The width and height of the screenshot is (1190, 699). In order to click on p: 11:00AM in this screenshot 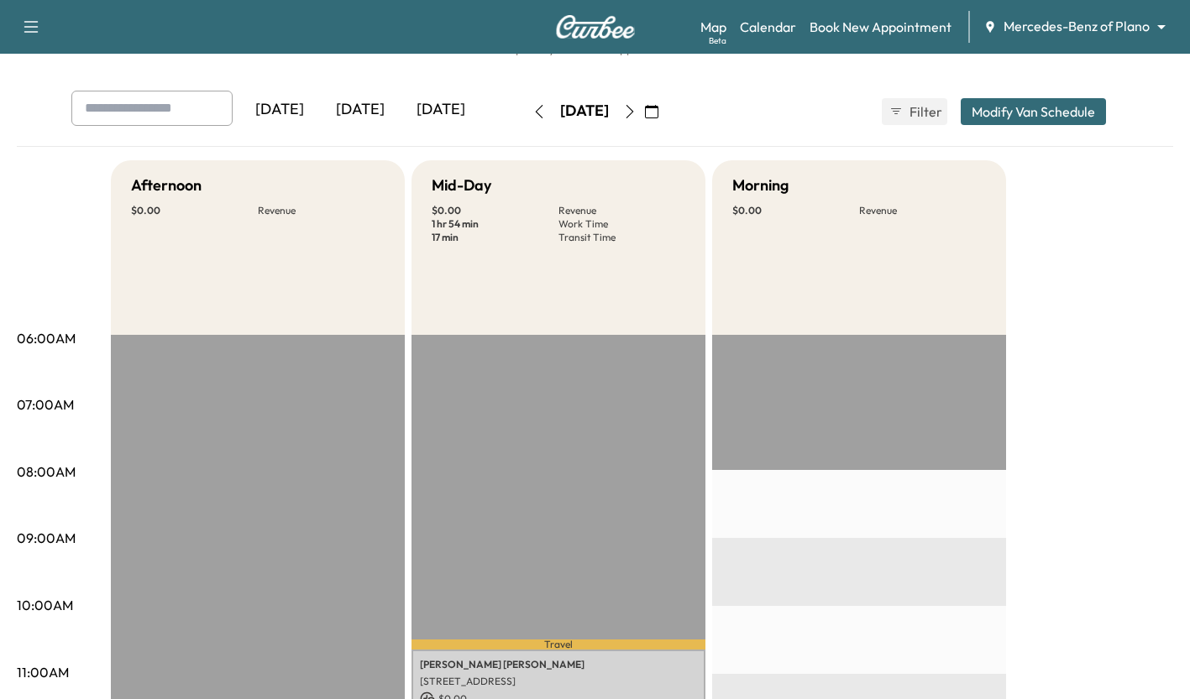, I will do `click(43, 673)`.